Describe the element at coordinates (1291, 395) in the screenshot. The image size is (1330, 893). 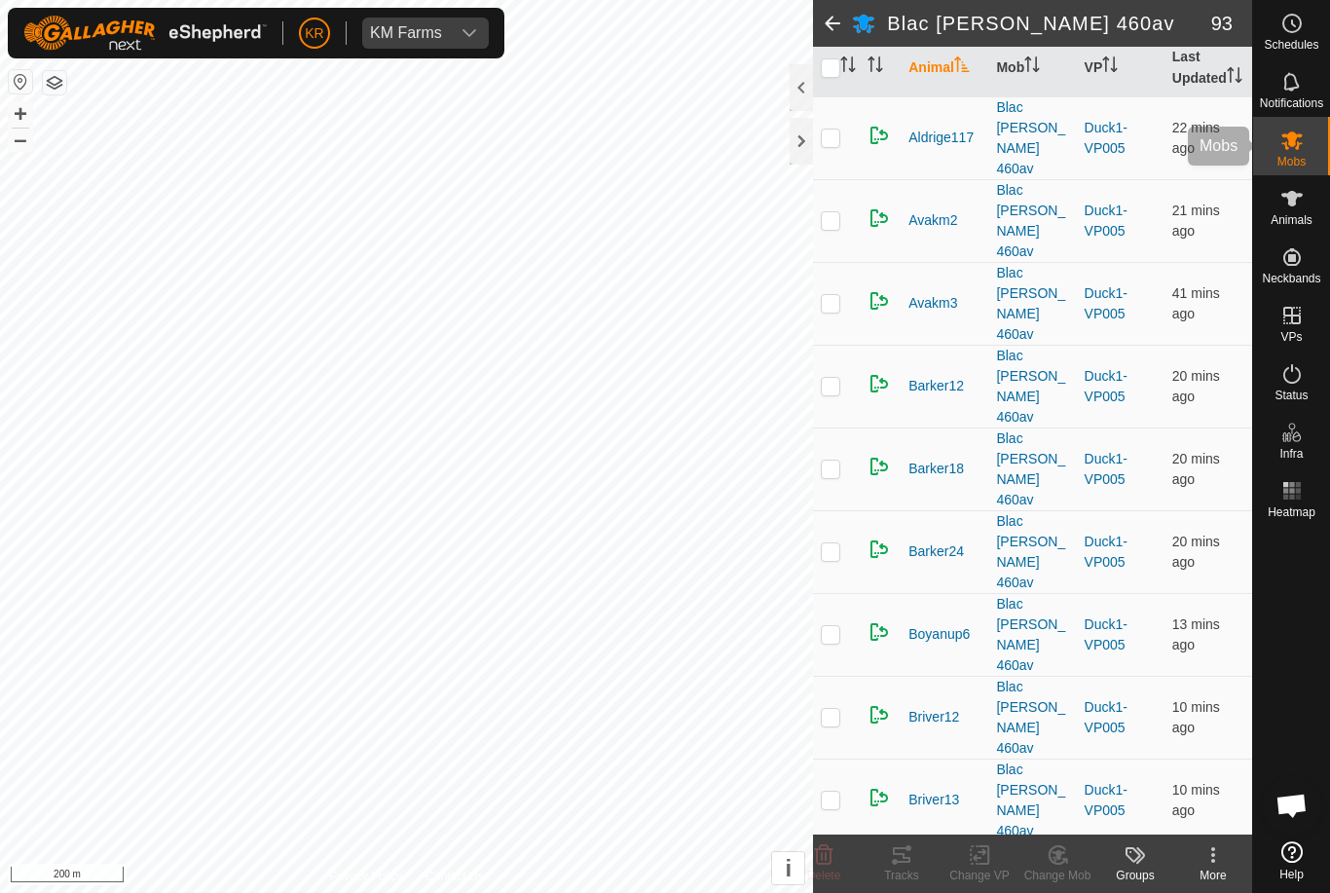
I see `span: Status` at that location.